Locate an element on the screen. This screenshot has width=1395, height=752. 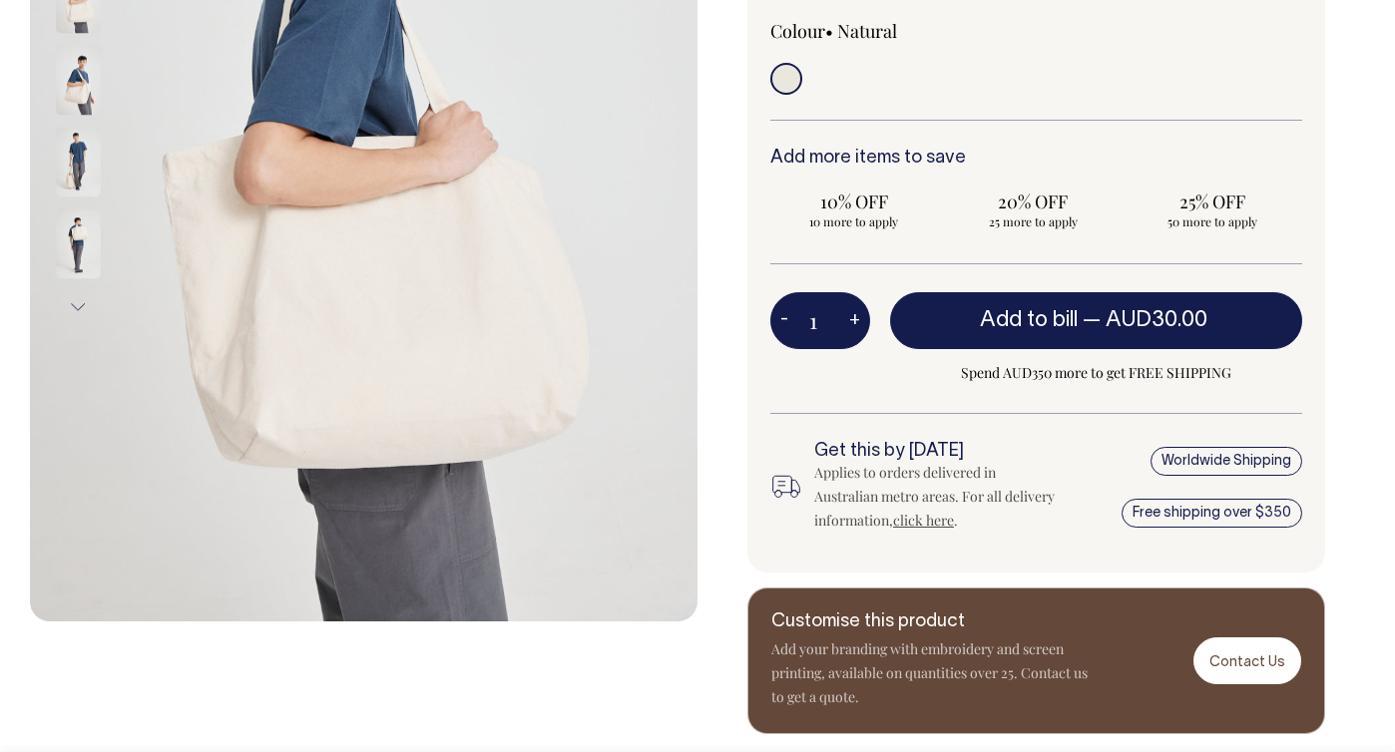
button: Next is located at coordinates (78, 307).